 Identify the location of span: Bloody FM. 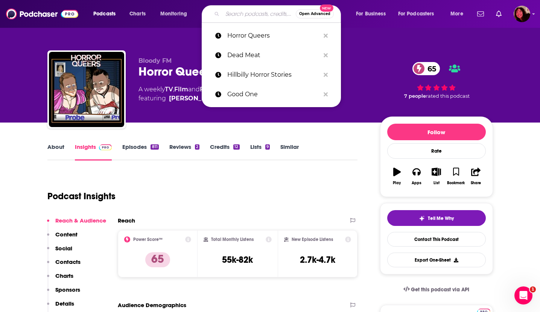
(155, 61).